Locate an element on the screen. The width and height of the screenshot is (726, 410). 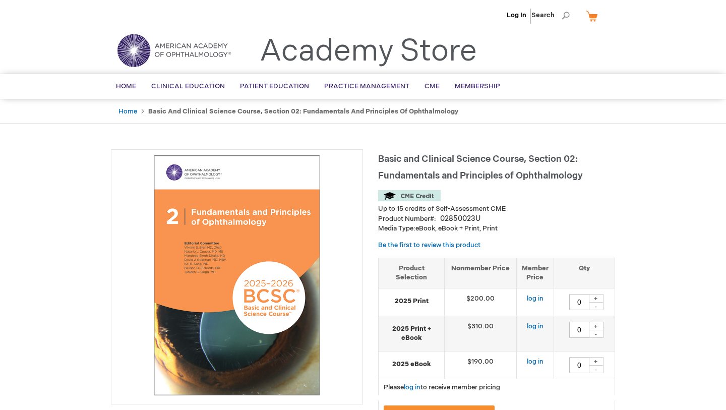
span: Basic and Clinical Science Course, Section 02: Fundamentals and Principles of Ophthalmology is located at coordinates (481, 167).